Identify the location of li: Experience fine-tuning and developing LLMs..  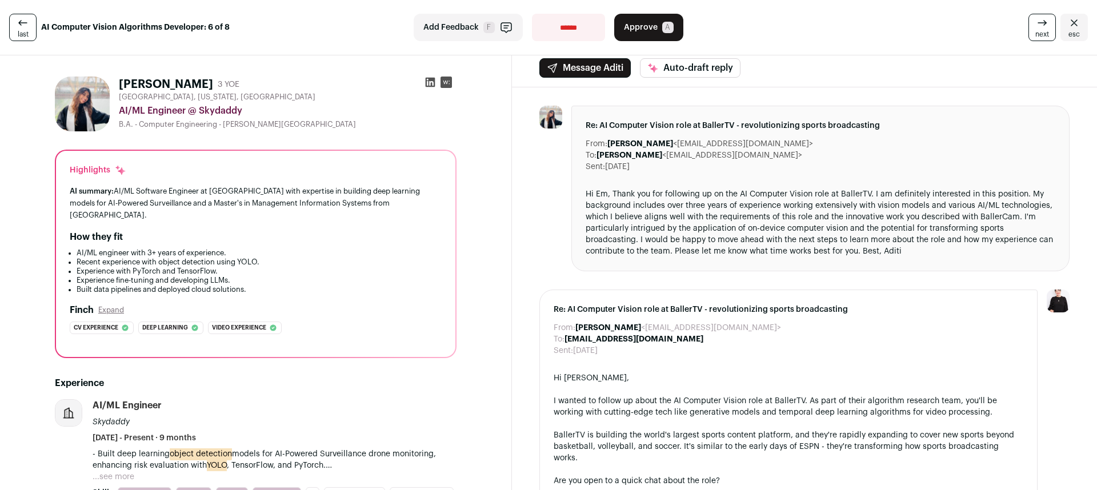
(259, 280).